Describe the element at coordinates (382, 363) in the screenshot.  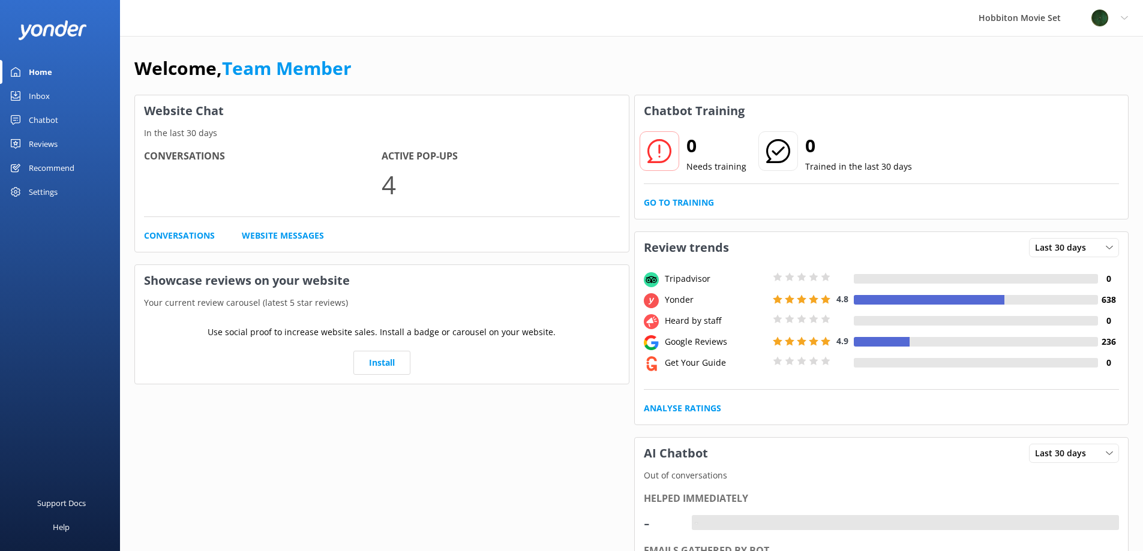
I see `a: Install` at that location.